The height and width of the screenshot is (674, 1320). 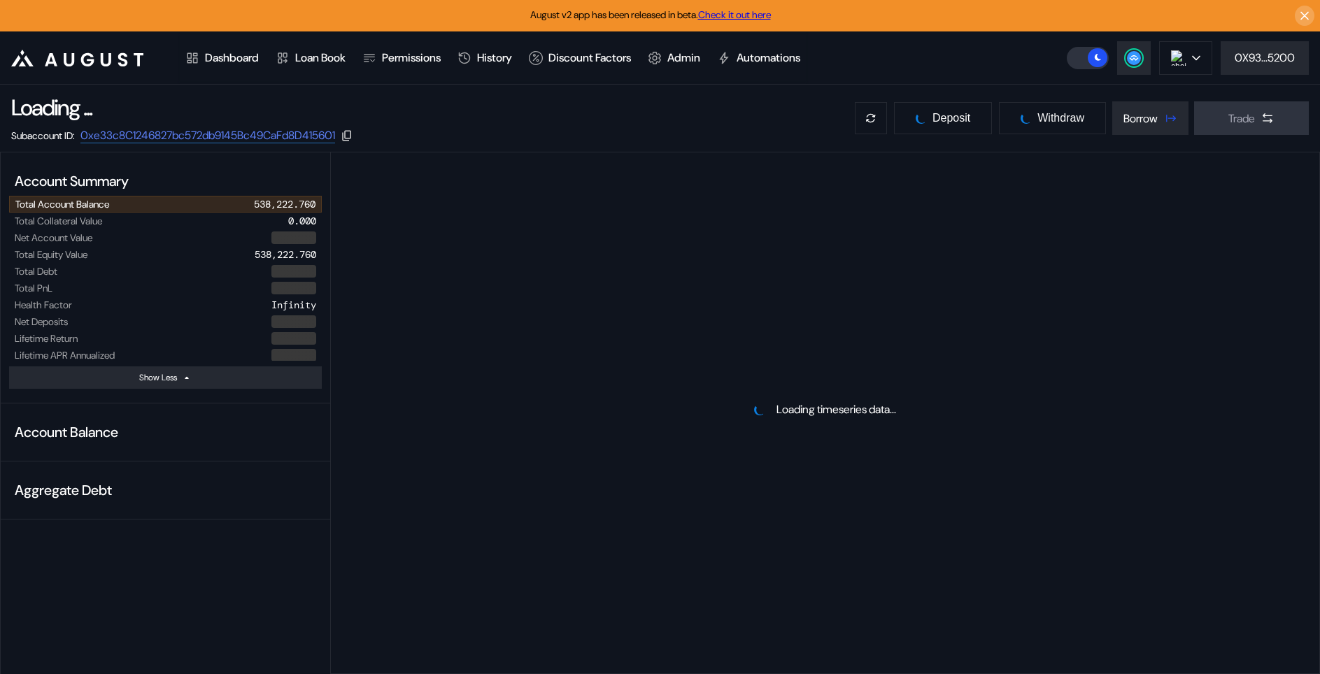 I want to click on div: Show Less, so click(x=158, y=378).